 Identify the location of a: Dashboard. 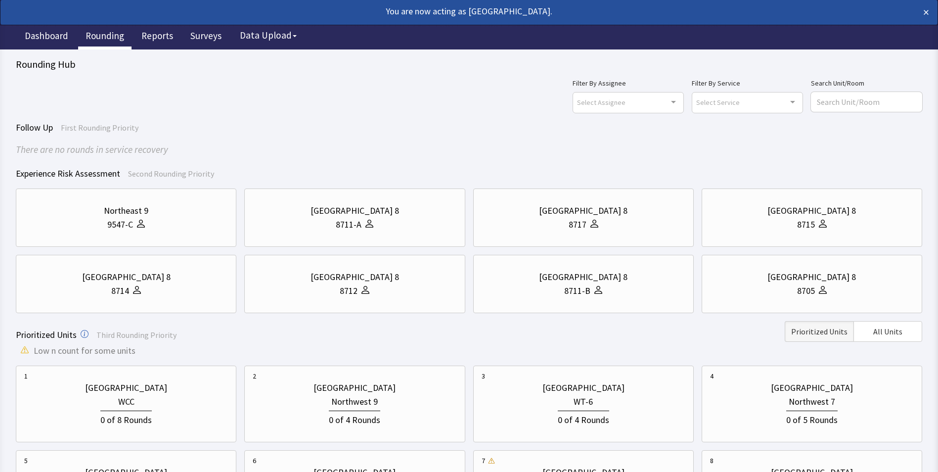
(46, 37).